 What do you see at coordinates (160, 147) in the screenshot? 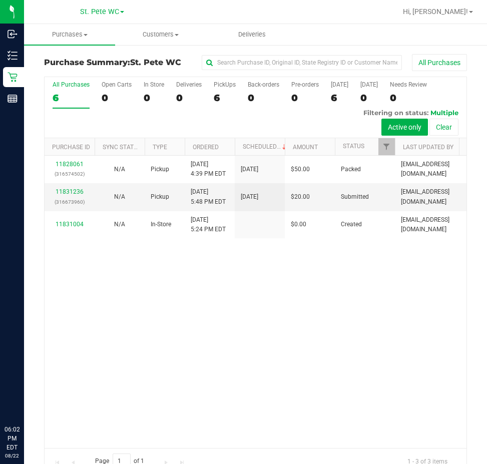
I see `a: Type` at bounding box center [160, 147].